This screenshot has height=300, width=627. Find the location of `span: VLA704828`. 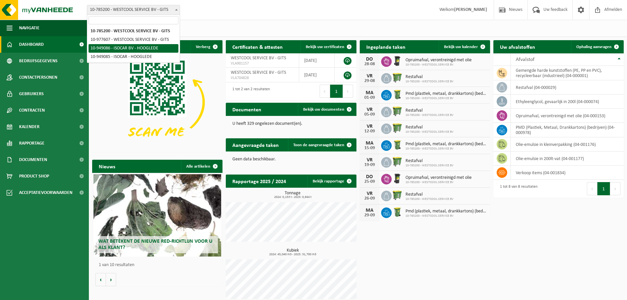

span: VLA704828 is located at coordinates (262, 78).